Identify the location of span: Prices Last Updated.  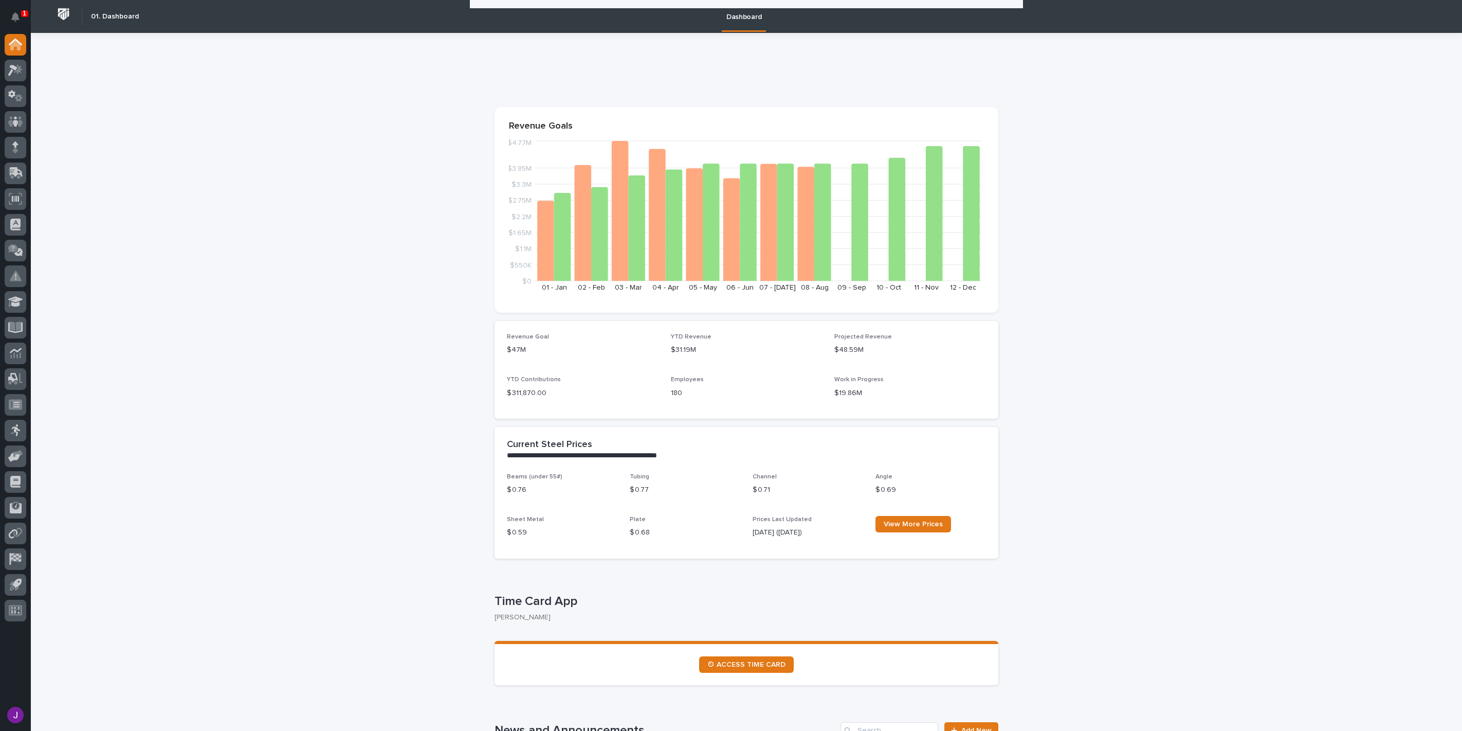
(782, 519).